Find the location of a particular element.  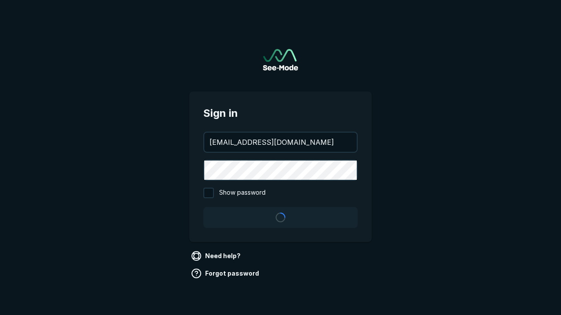

a: Go to sign in is located at coordinates (280, 60).